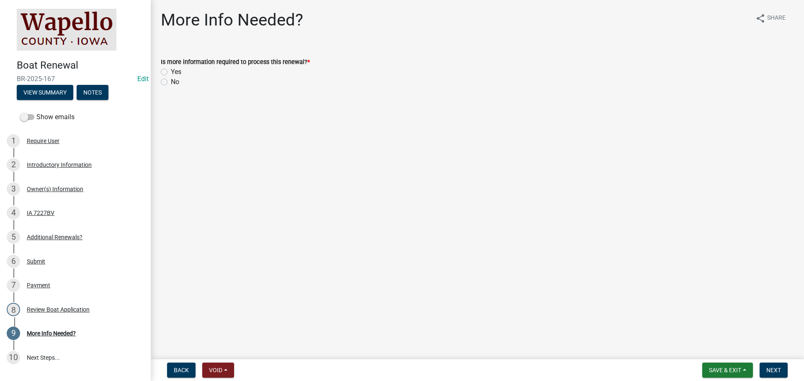 The height and width of the screenshot is (381, 804). What do you see at coordinates (59, 165) in the screenshot?
I see `div: Introductory Information` at bounding box center [59, 165].